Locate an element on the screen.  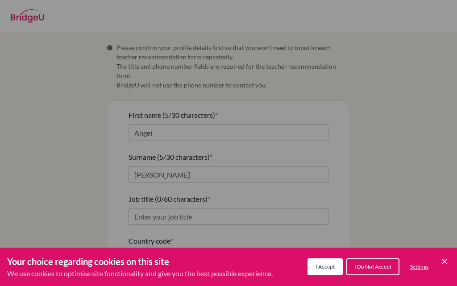
h3: Your choice regarding cookies on this site is located at coordinates (140, 261).